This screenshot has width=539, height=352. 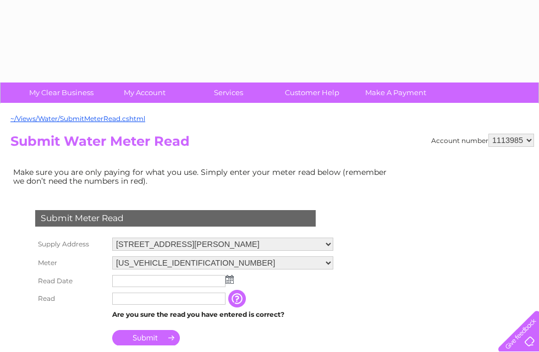 I want to click on a: My Account, so click(x=145, y=92).